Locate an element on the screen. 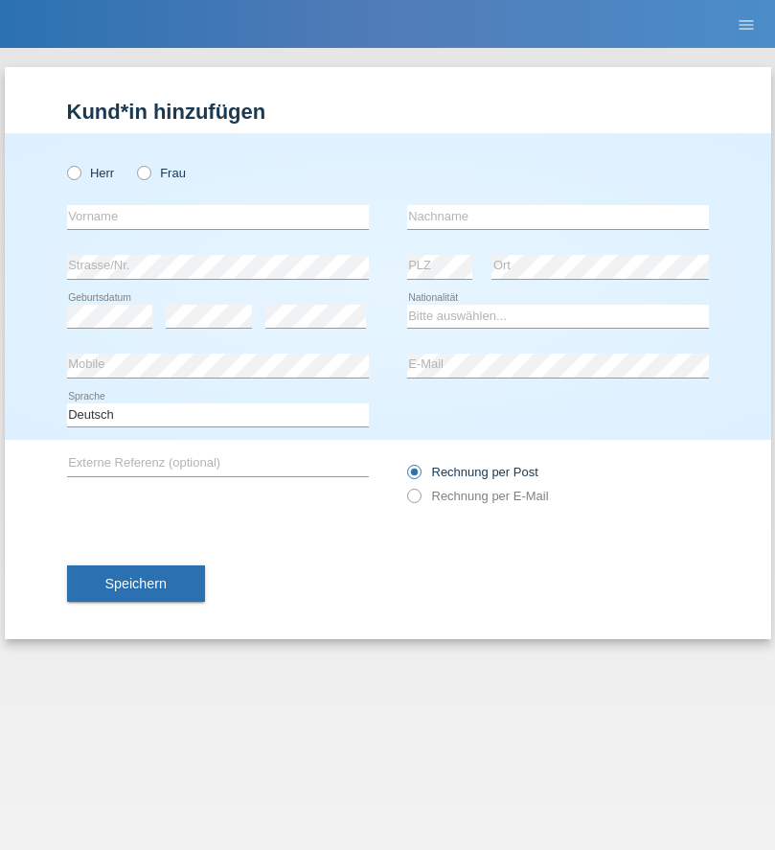 This screenshot has height=850, width=775. h1: Kund*in hinzufügen is located at coordinates (388, 111).